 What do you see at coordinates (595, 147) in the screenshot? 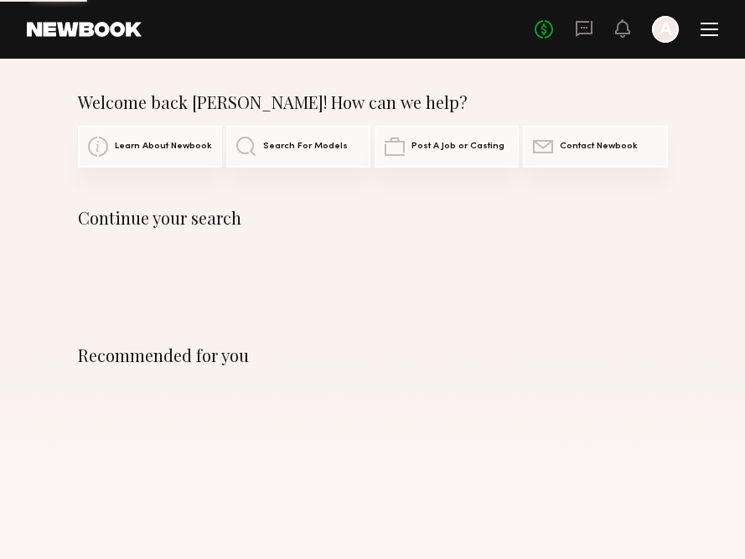
I see `a: Contact Newbook` at bounding box center [595, 147].